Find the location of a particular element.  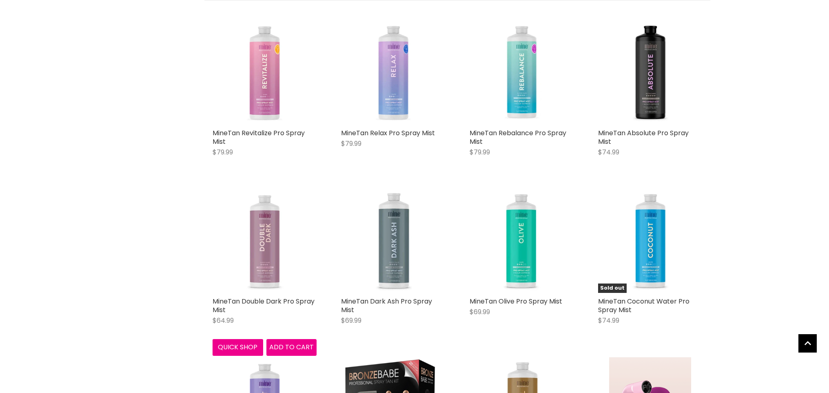

img: MineTan Double Dark Pro Spray Mist is located at coordinates (264, 240).